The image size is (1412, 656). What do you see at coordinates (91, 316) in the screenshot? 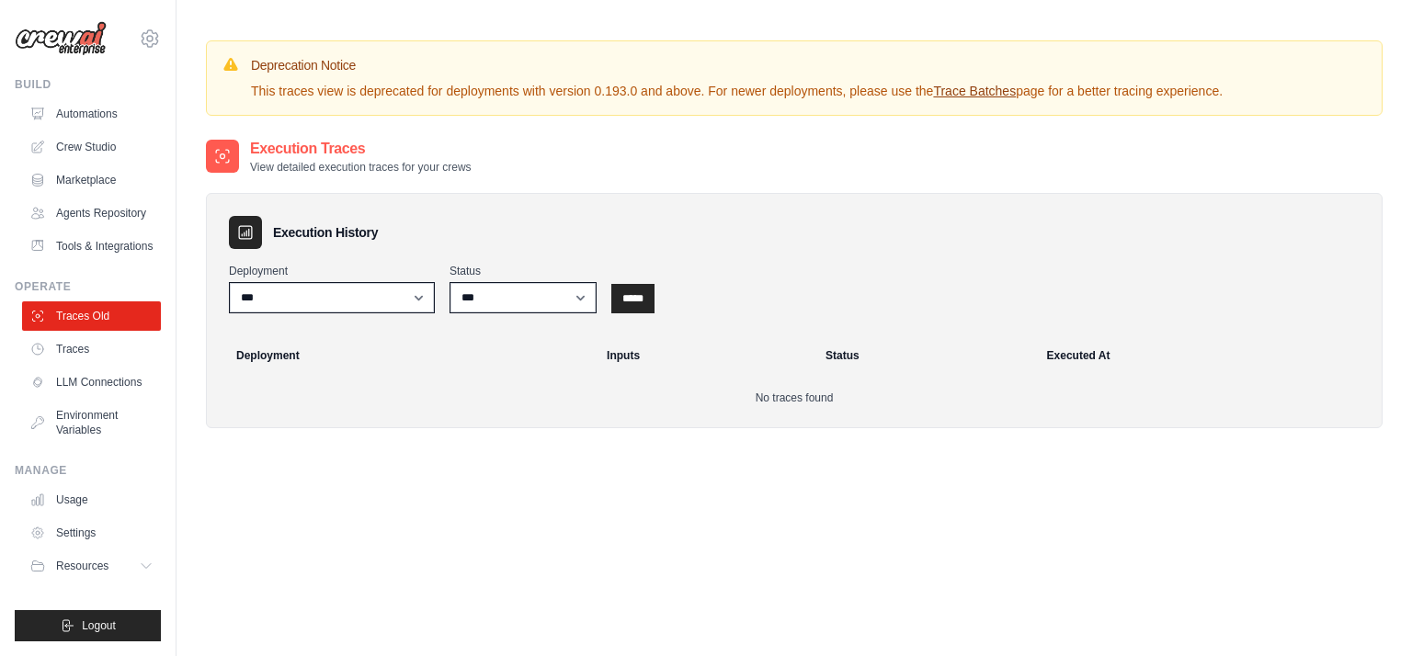
I see `a: Traces Old` at bounding box center [91, 316].